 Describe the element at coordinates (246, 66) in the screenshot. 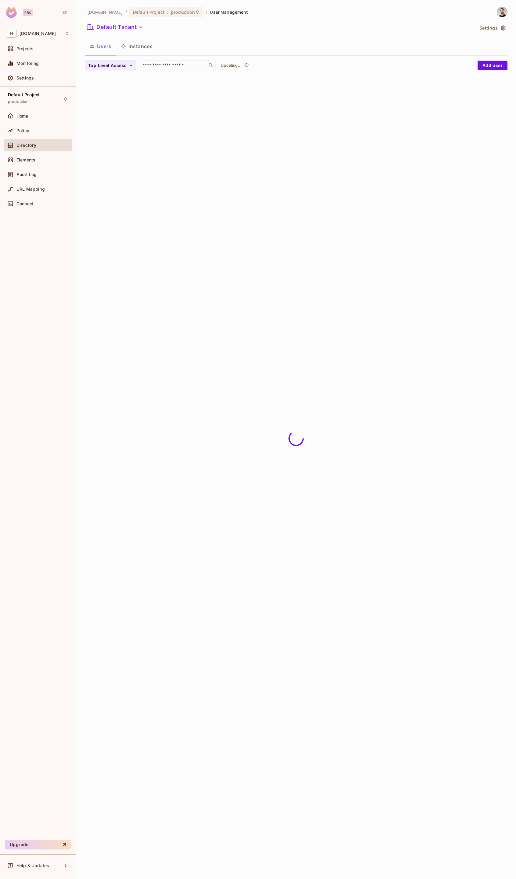

I see `button: refresh` at that location.